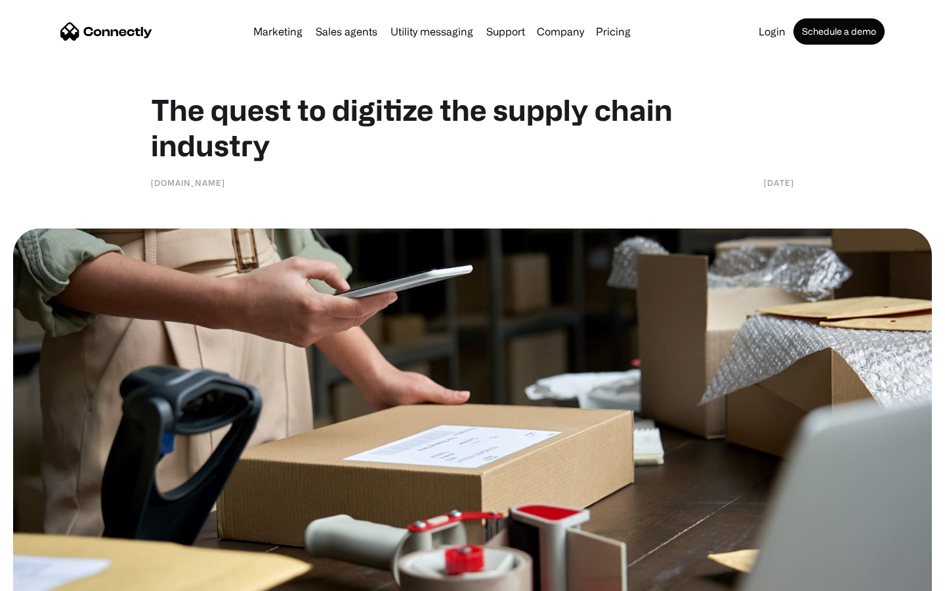 The height and width of the screenshot is (591, 945). I want to click on a: Pricing, so click(613, 32).